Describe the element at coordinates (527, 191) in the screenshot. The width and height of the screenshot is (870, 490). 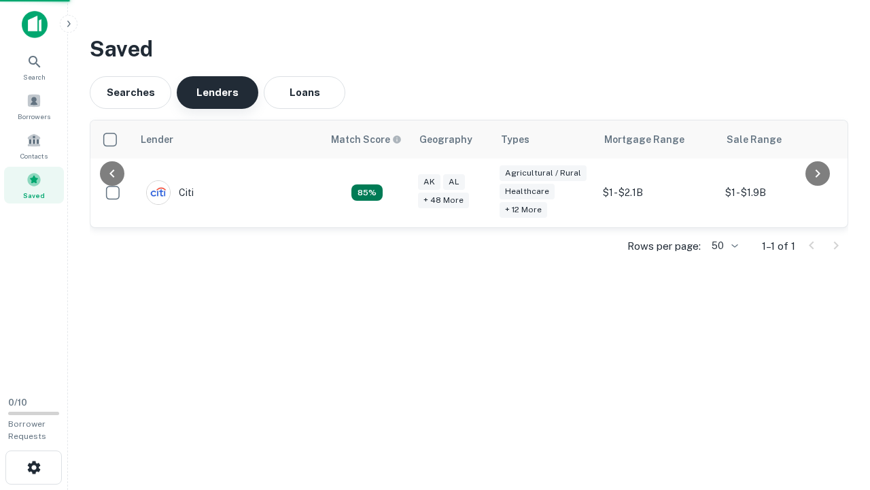
I see `div: Healthcare` at that location.